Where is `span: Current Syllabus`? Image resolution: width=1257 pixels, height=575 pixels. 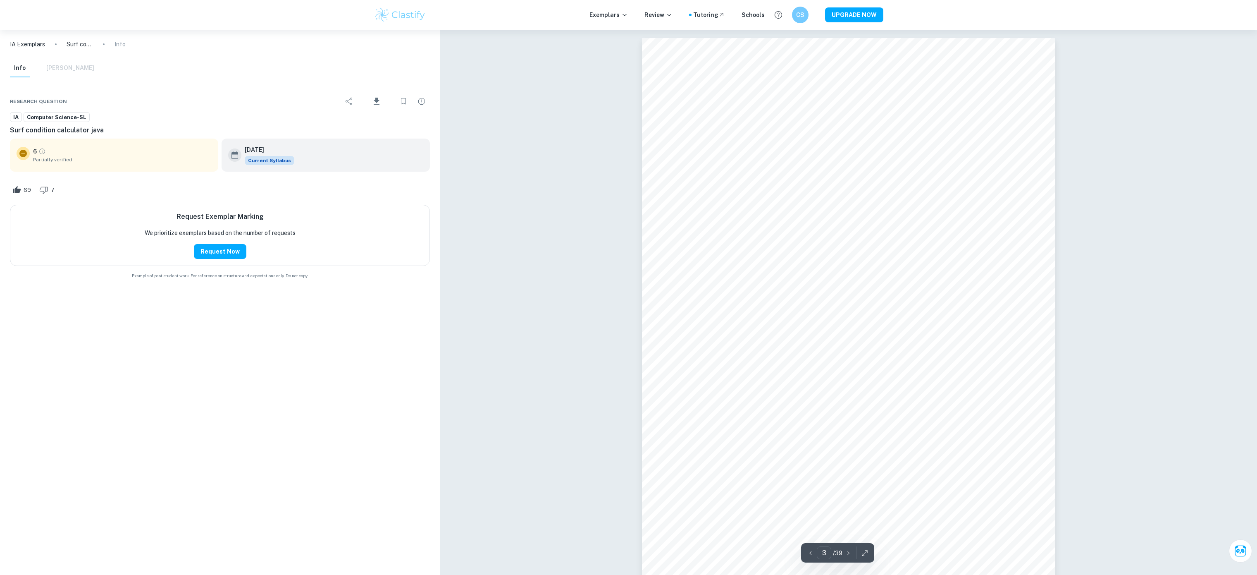 span: Current Syllabus is located at coordinates (270, 160).